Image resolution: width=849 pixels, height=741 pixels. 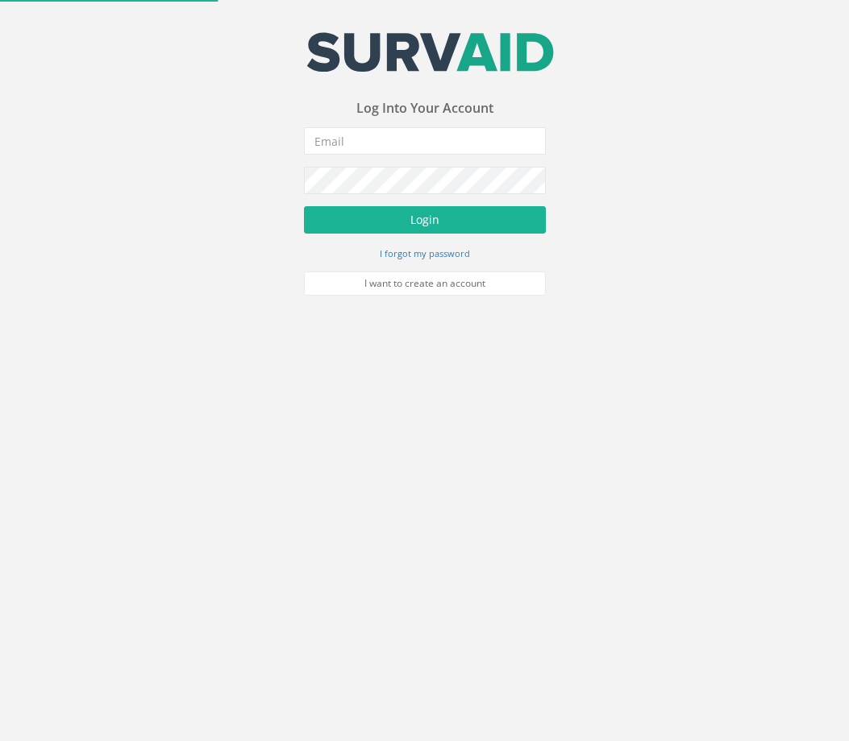 I want to click on h3: Log Into Your Account, so click(x=425, y=109).